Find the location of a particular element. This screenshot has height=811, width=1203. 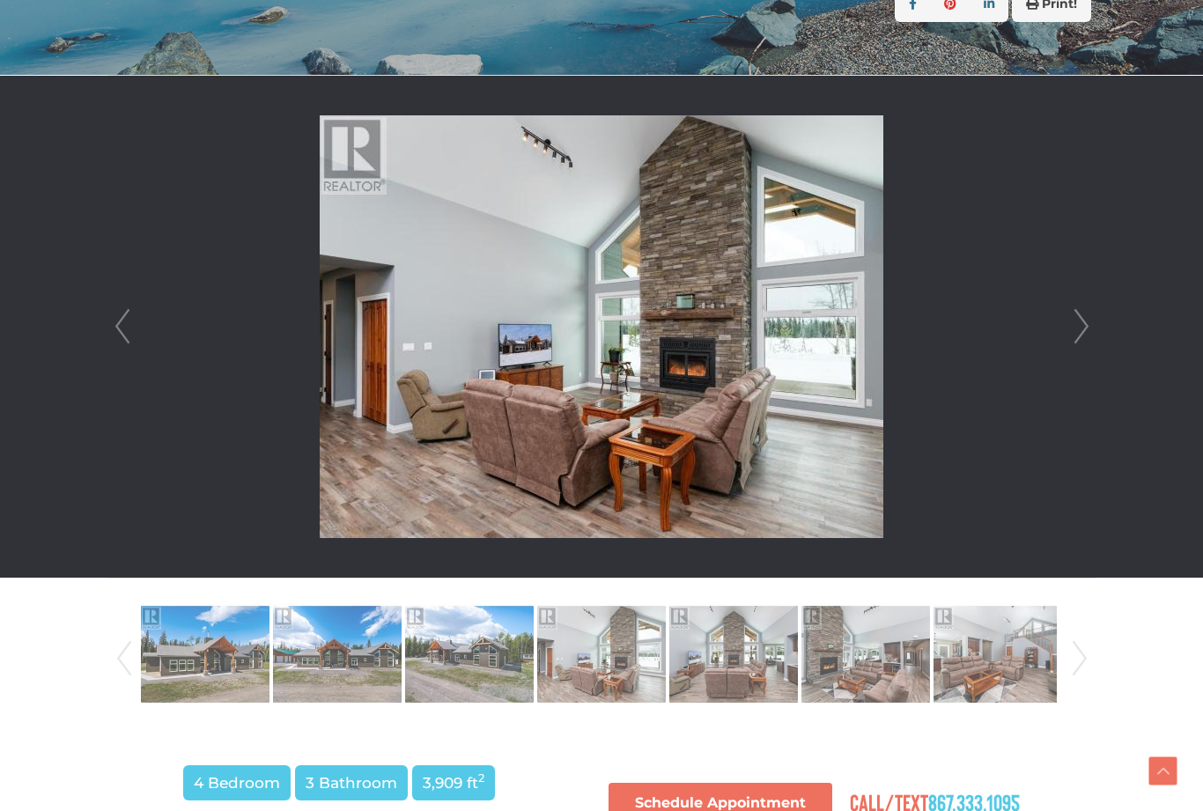

img: Property-28037870-Photo-1.jpg is located at coordinates (205, 655).